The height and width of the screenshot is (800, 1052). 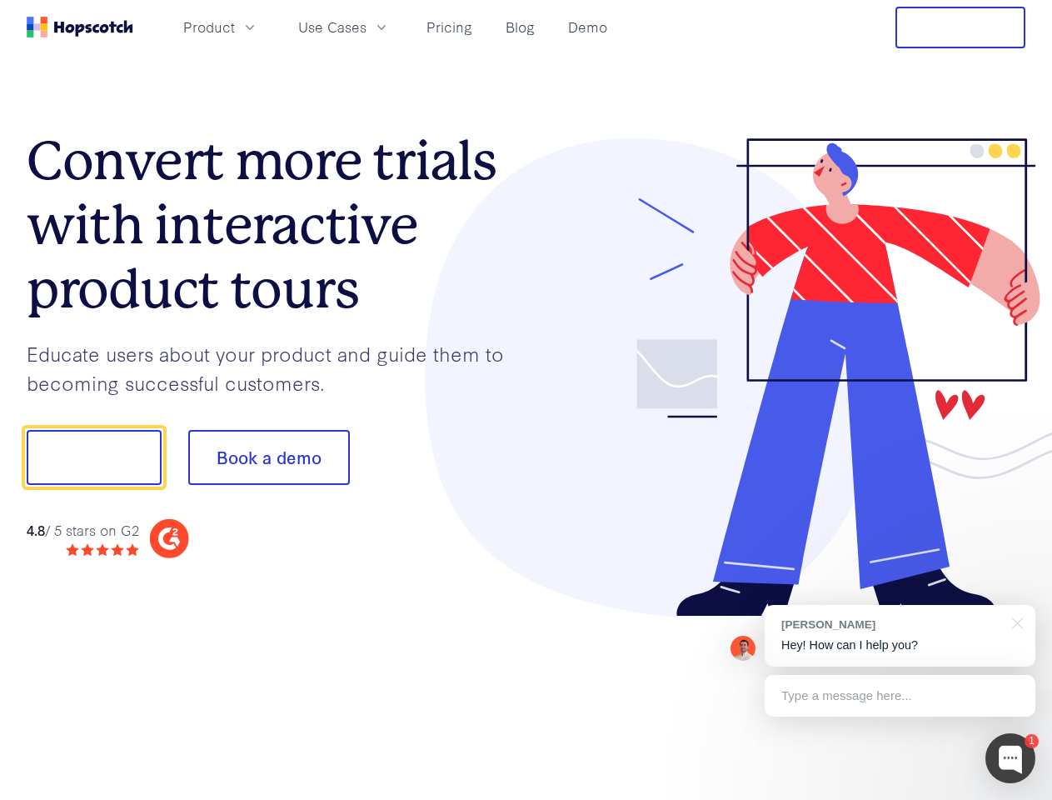 What do you see at coordinates (449, 27) in the screenshot?
I see `a: Pricing` at bounding box center [449, 27].